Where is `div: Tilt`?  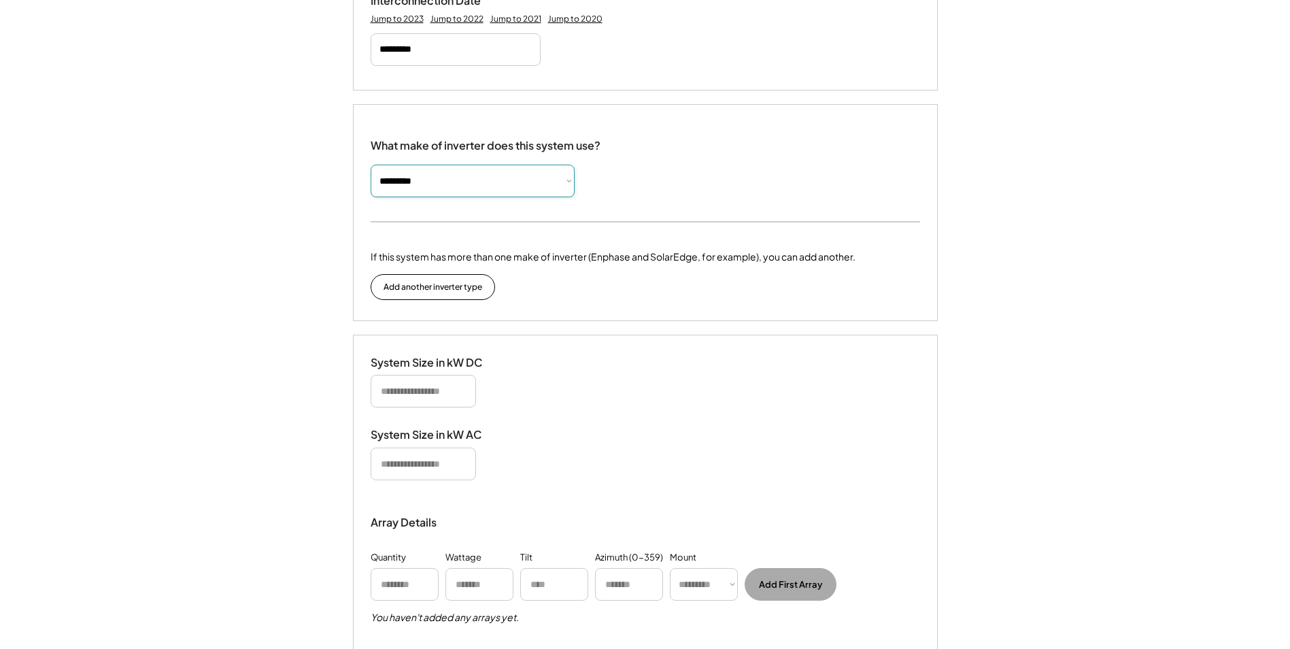 div: Tilt is located at coordinates (526, 558).